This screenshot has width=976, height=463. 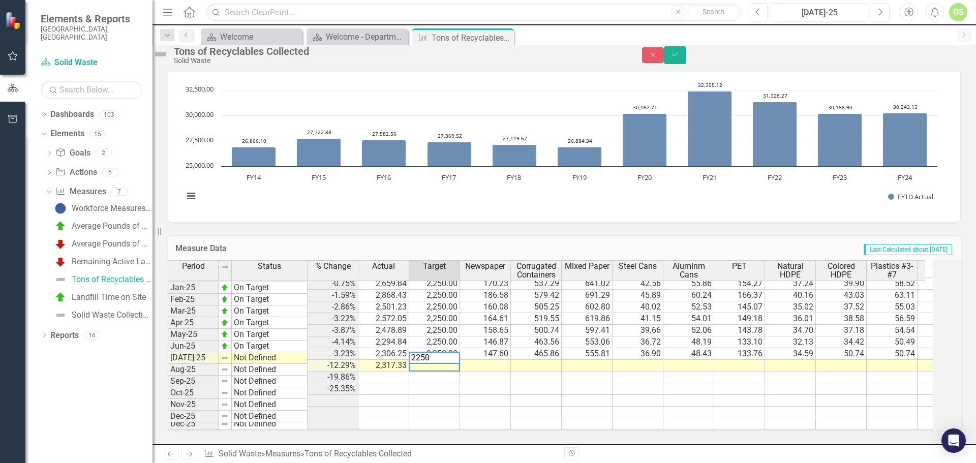 I want to click on td: 40.16, so click(x=790, y=295).